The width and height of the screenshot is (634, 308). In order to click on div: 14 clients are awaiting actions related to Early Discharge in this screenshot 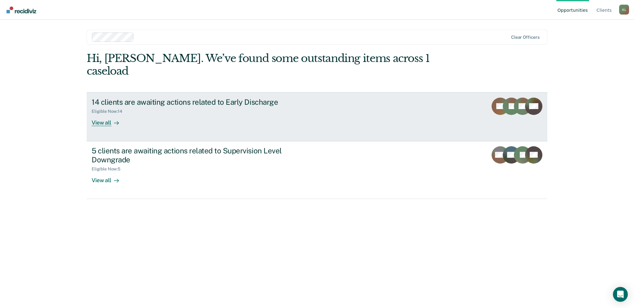, I will do `click(200, 102)`.